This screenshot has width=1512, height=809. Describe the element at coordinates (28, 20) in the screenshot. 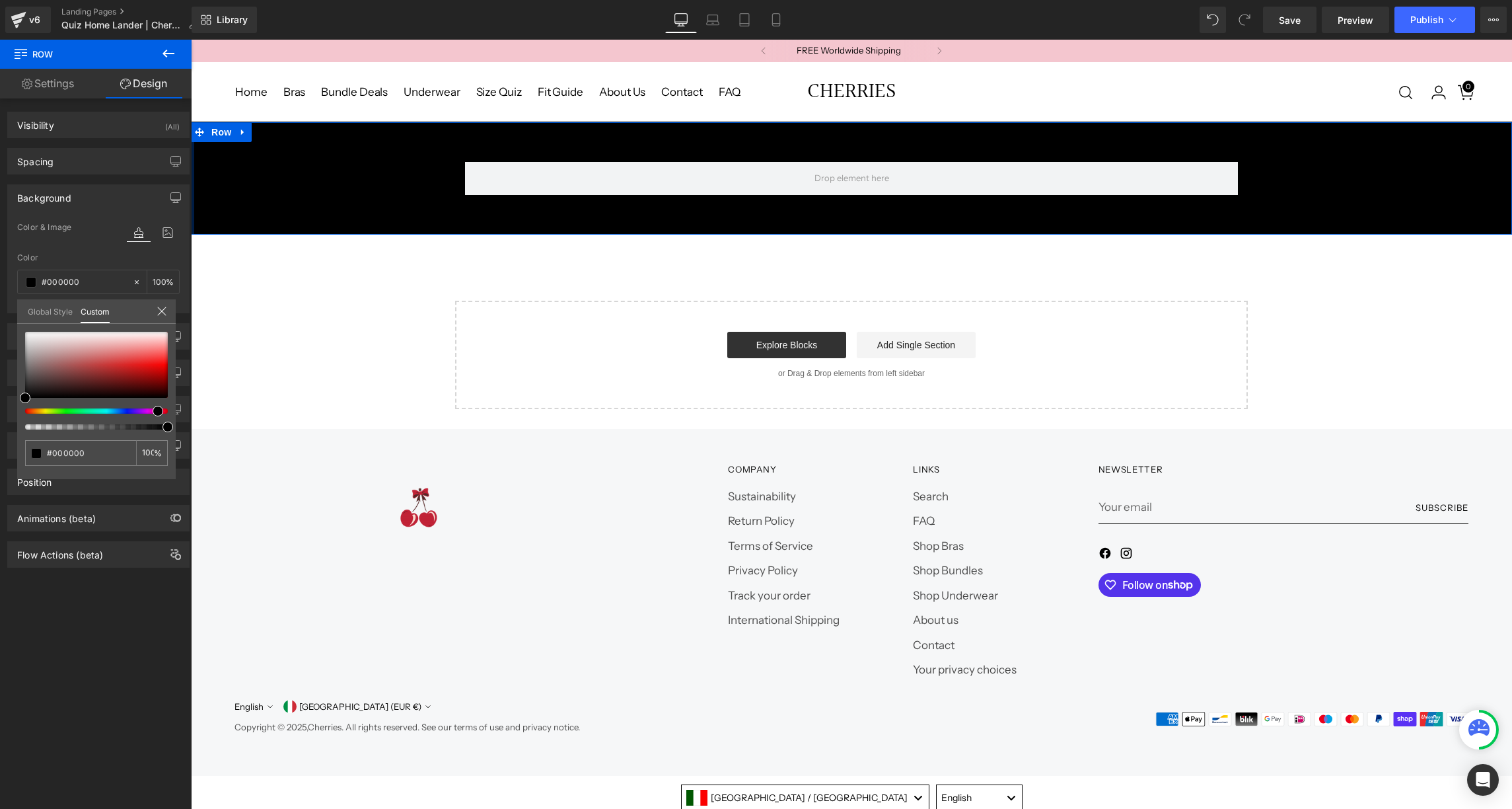

I see `a: v6` at that location.